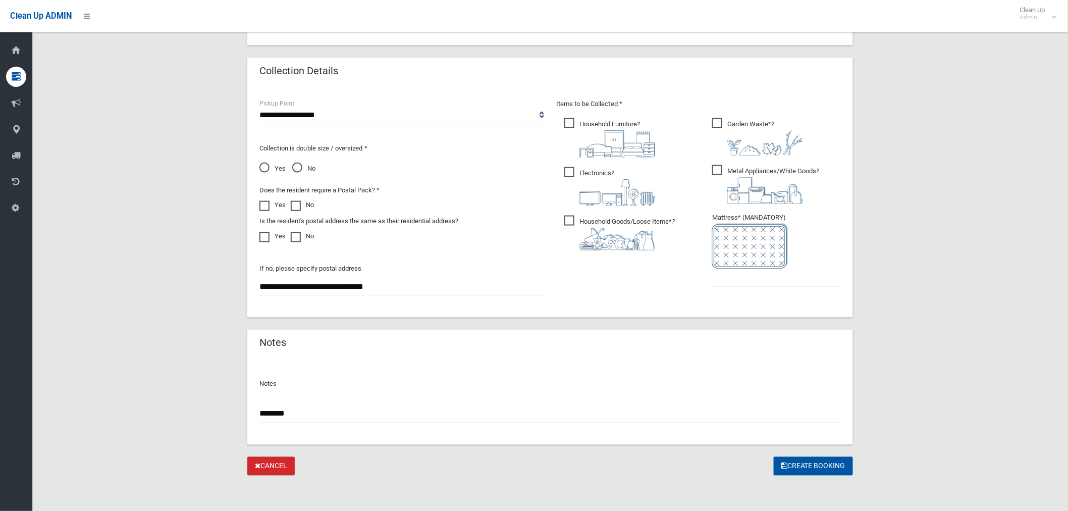  Describe the element at coordinates (766, 184) in the screenshot. I see `span: Metal Appliances/White Goods` at that location.